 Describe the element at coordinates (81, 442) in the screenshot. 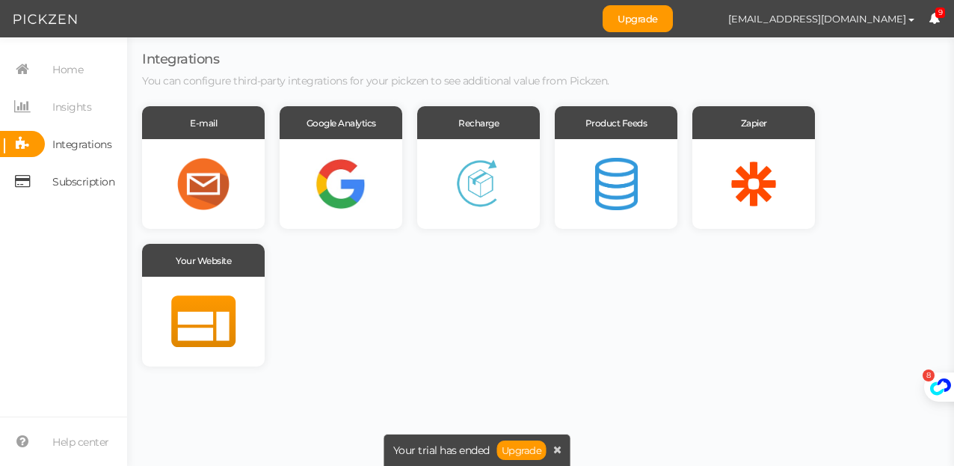

I see `span: Help center` at that location.